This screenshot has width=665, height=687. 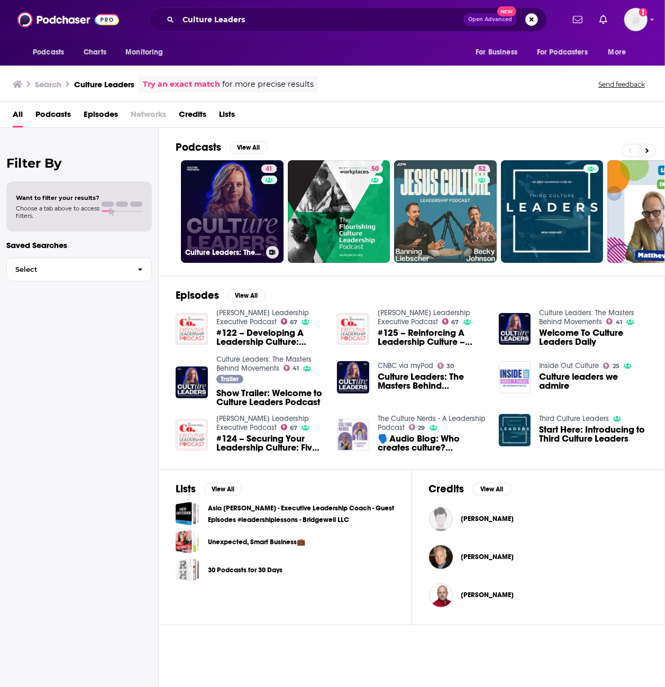 I want to click on a: Zach Mercurio, so click(x=488, y=519).